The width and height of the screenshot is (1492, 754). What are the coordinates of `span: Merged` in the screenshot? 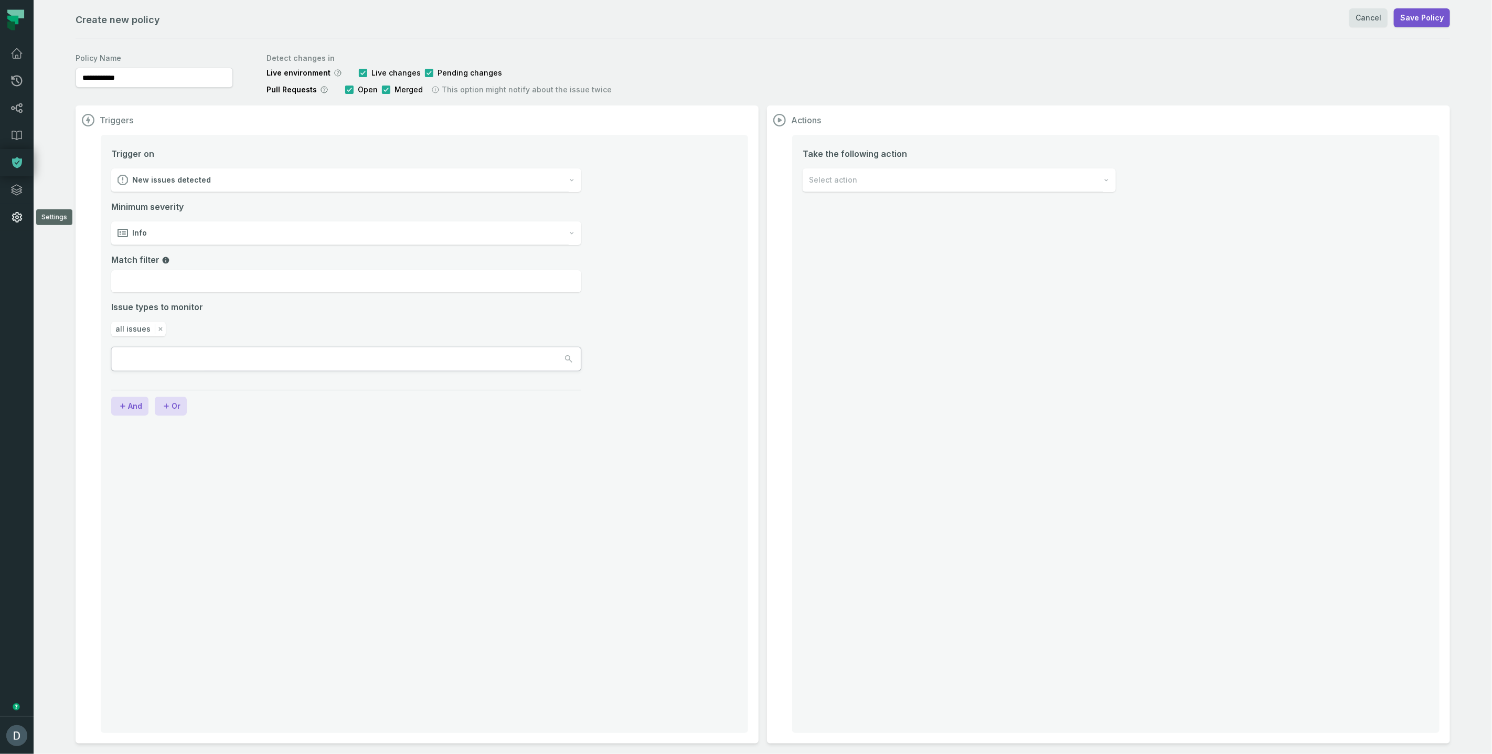 It's located at (409, 90).